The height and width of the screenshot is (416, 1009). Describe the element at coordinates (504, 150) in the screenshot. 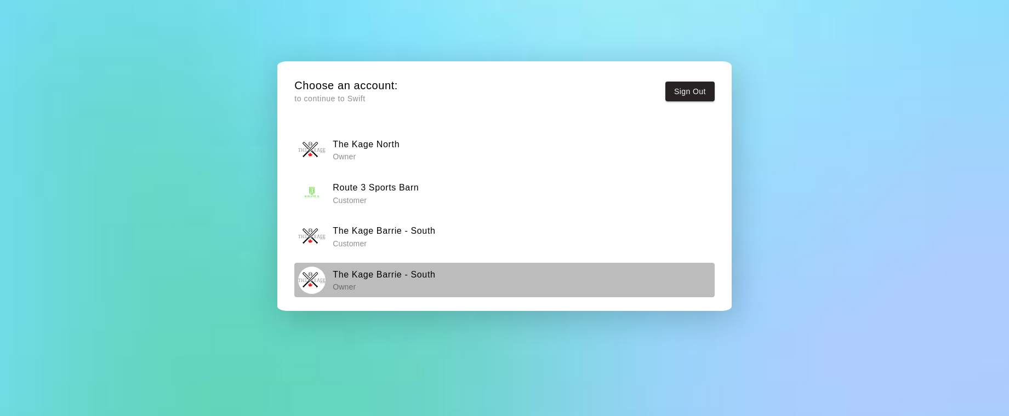

I see `button: The Kage NorthThe Kage North Owner` at that location.